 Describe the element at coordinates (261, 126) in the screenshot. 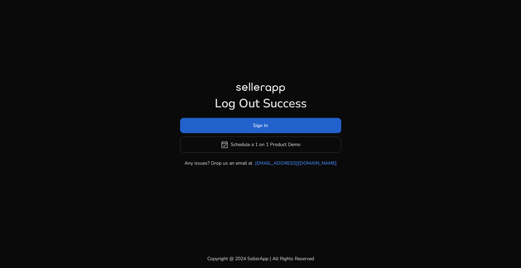

I see `button: Sign In` at that location.